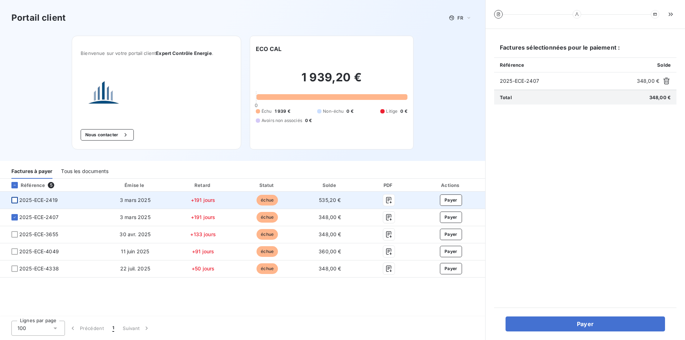 This screenshot has height=340, width=685. Describe the element at coordinates (664, 65) in the screenshot. I see `span: Solde` at that location.